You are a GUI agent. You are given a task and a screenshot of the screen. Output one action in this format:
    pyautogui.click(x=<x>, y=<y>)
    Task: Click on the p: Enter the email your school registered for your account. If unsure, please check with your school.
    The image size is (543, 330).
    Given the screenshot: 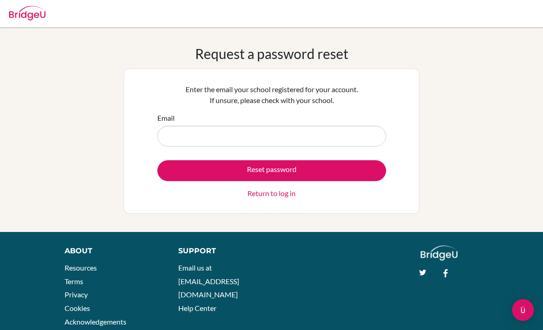 What is the action you would take?
    pyautogui.click(x=271, y=95)
    